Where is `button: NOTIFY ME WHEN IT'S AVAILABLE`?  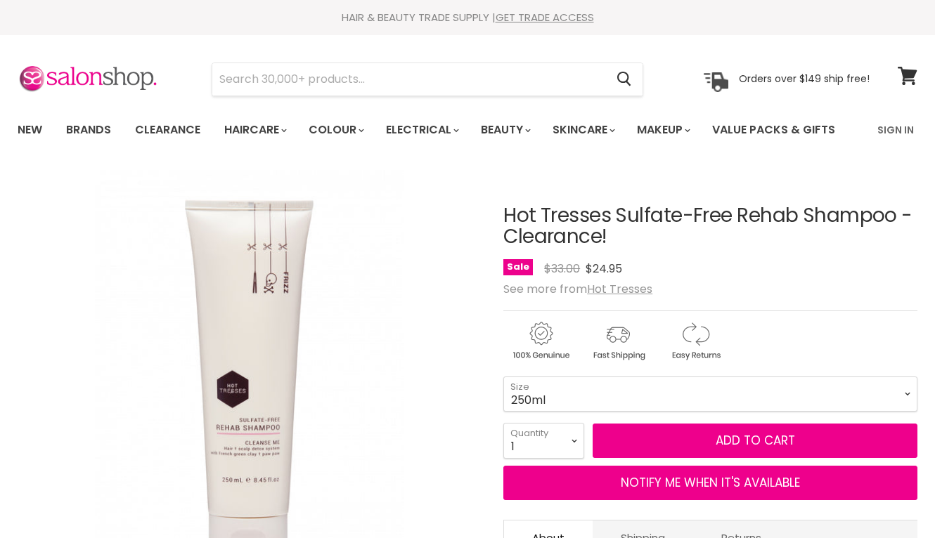 button: NOTIFY ME WHEN IT'S AVAILABLE is located at coordinates (710, 484).